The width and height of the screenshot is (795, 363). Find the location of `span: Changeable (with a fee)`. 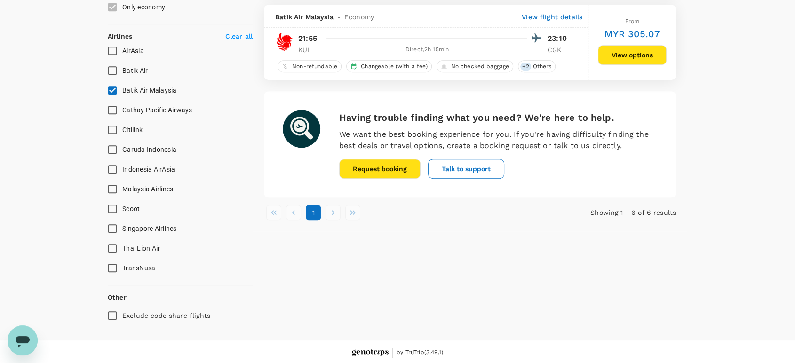

span: Changeable (with a fee) is located at coordinates (394, 66).